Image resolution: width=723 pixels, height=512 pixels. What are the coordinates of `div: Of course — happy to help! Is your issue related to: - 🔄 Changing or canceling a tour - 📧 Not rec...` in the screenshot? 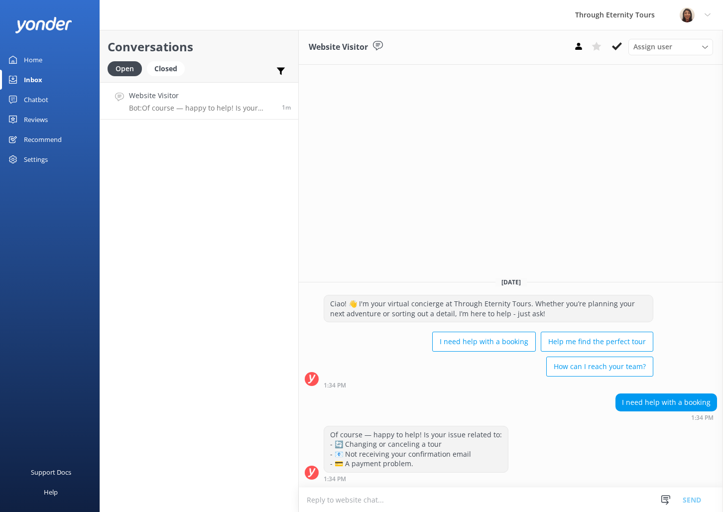 It's located at (416, 449).